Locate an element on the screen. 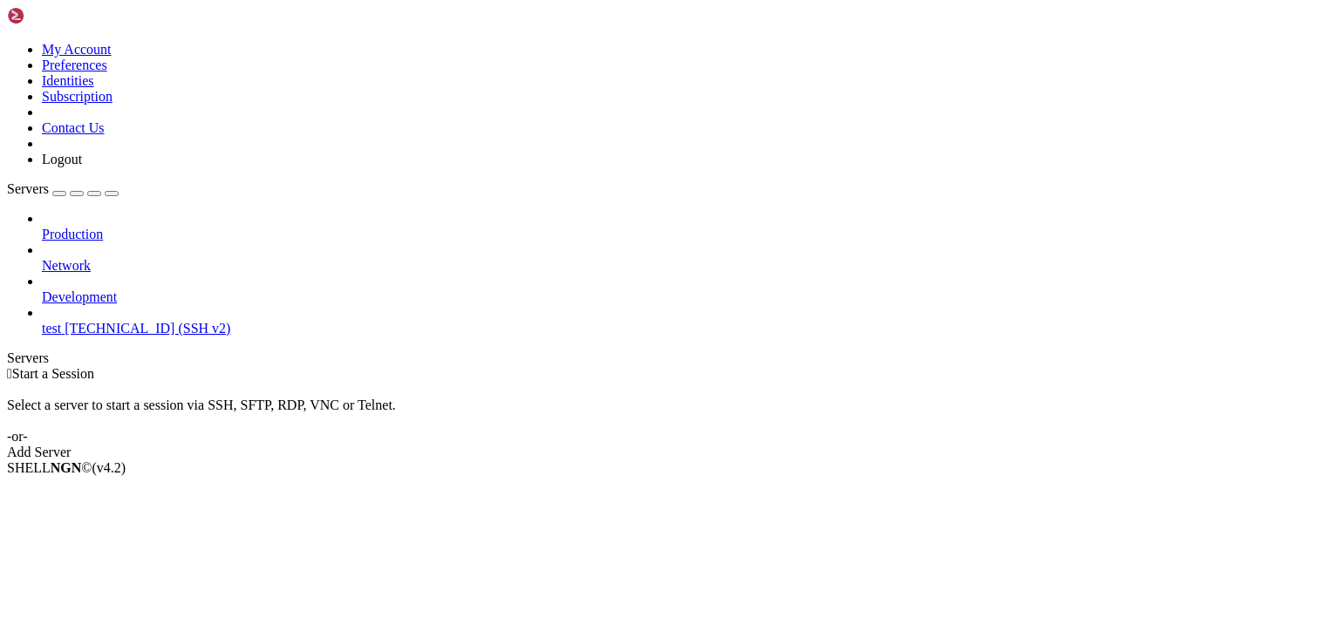 The image size is (1323, 625). a: My Account is located at coordinates (77, 49).